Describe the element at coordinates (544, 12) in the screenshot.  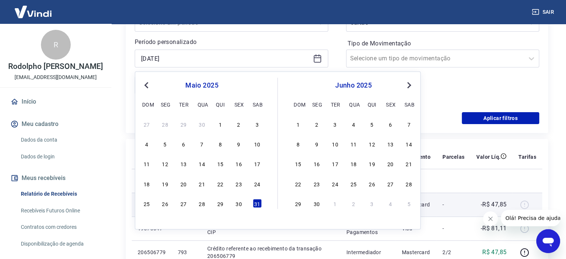
I see `button: Sair` at that location.